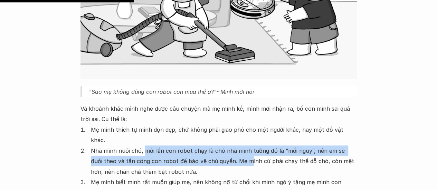 The width and height of the screenshot is (437, 190). I want to click on p: - Mình mới hỏi, so click(223, 92).